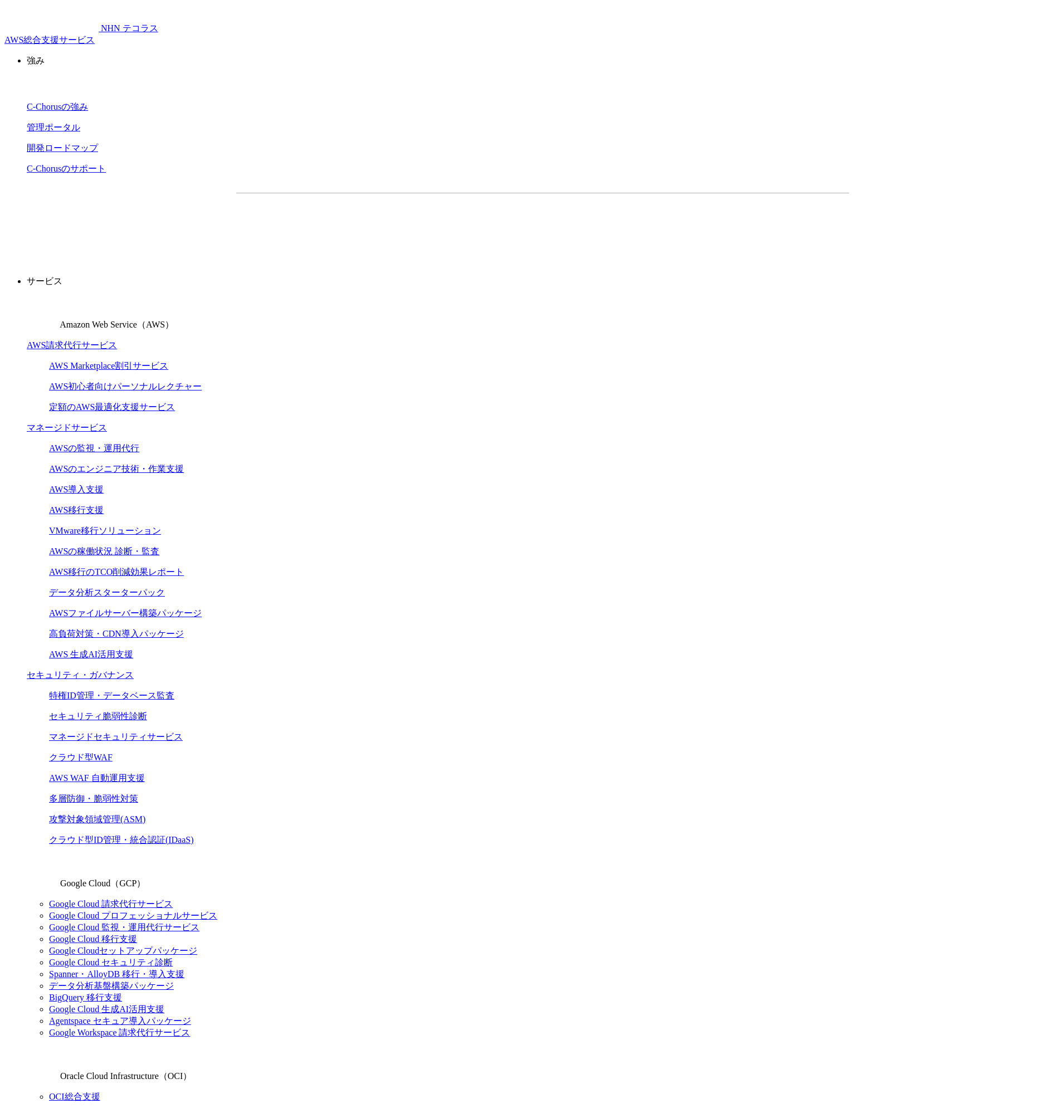 Image resolution: width=1063 pixels, height=1113 pixels. What do you see at coordinates (116, 737) in the screenshot?
I see `a: マネージドセキュリティサービス` at bounding box center [116, 737].